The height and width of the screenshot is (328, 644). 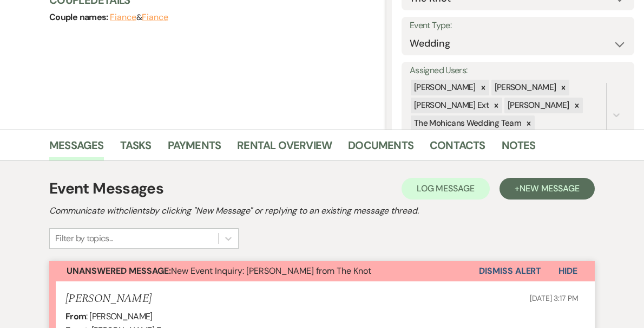 What do you see at coordinates (136, 148) in the screenshot?
I see `a: Tasks` at bounding box center [136, 148].